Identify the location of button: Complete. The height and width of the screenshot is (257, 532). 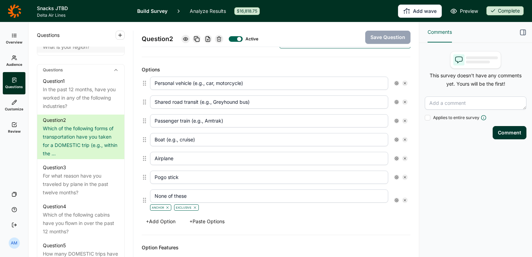
(505, 11).